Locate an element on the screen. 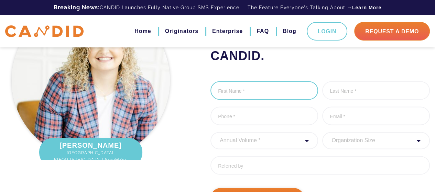  input: Email * is located at coordinates (376, 116).